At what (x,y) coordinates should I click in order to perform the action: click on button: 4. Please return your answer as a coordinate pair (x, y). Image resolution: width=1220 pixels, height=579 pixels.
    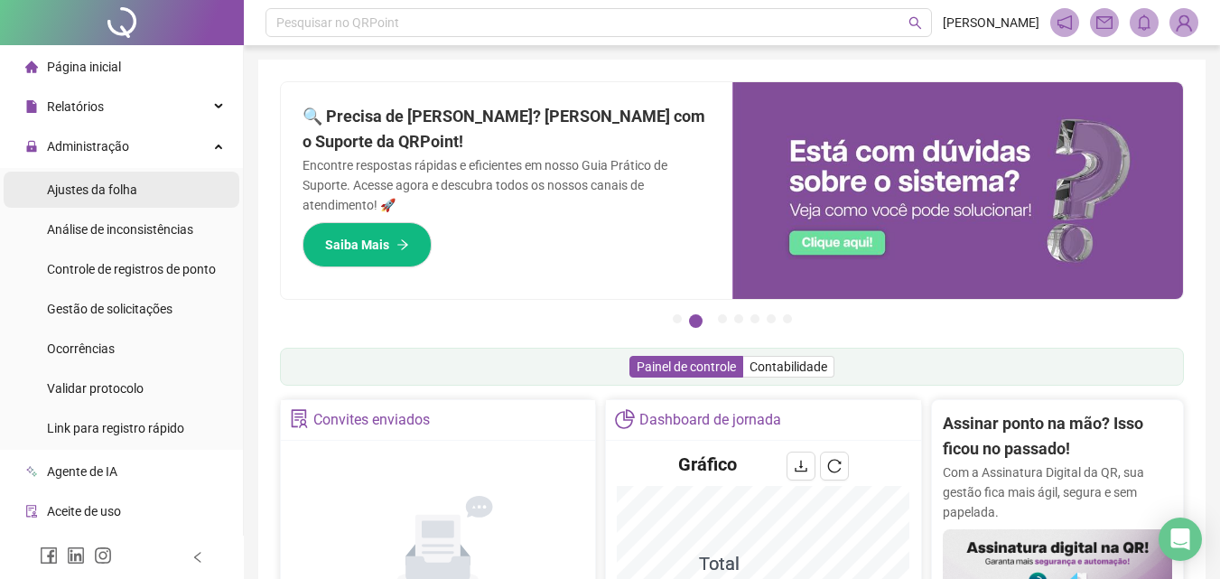
    Looking at the image, I should click on (739, 319).